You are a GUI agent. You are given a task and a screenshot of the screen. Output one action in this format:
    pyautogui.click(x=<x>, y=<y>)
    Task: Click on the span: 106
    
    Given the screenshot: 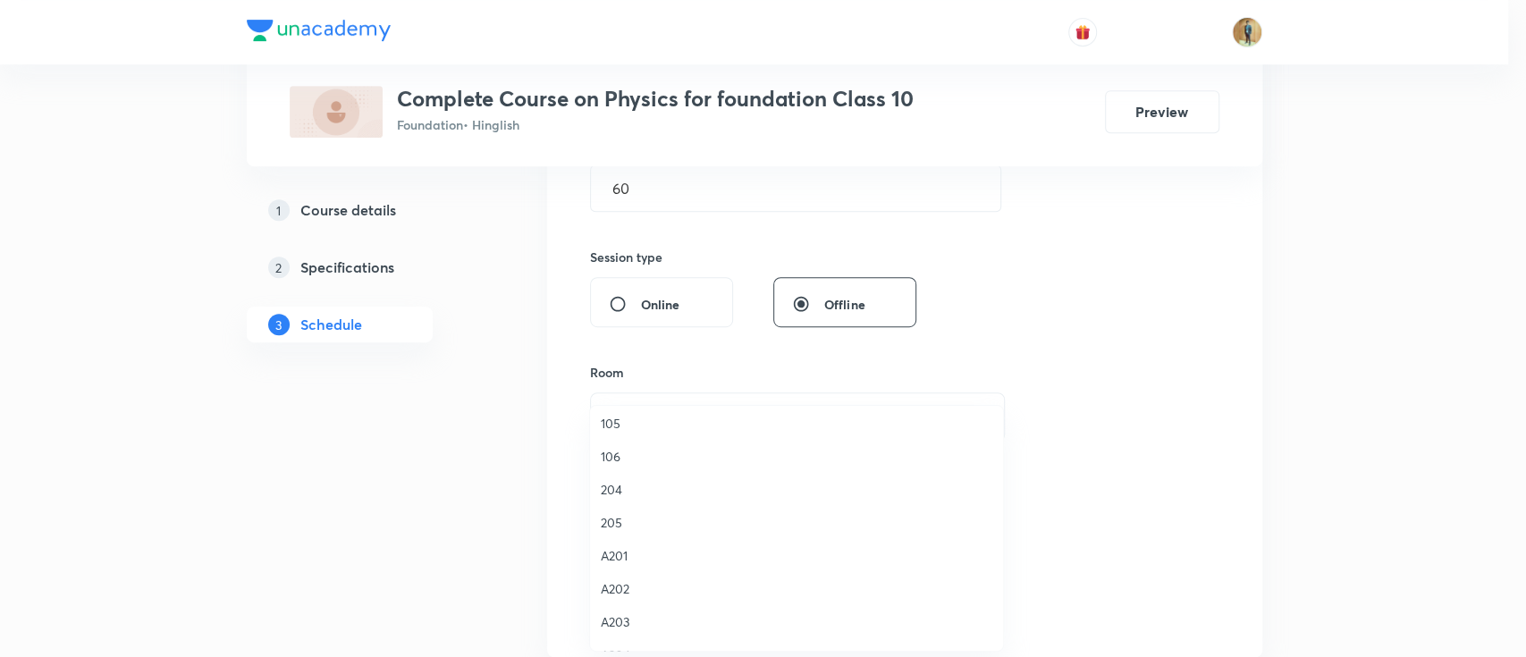 What is the action you would take?
    pyautogui.click(x=797, y=456)
    